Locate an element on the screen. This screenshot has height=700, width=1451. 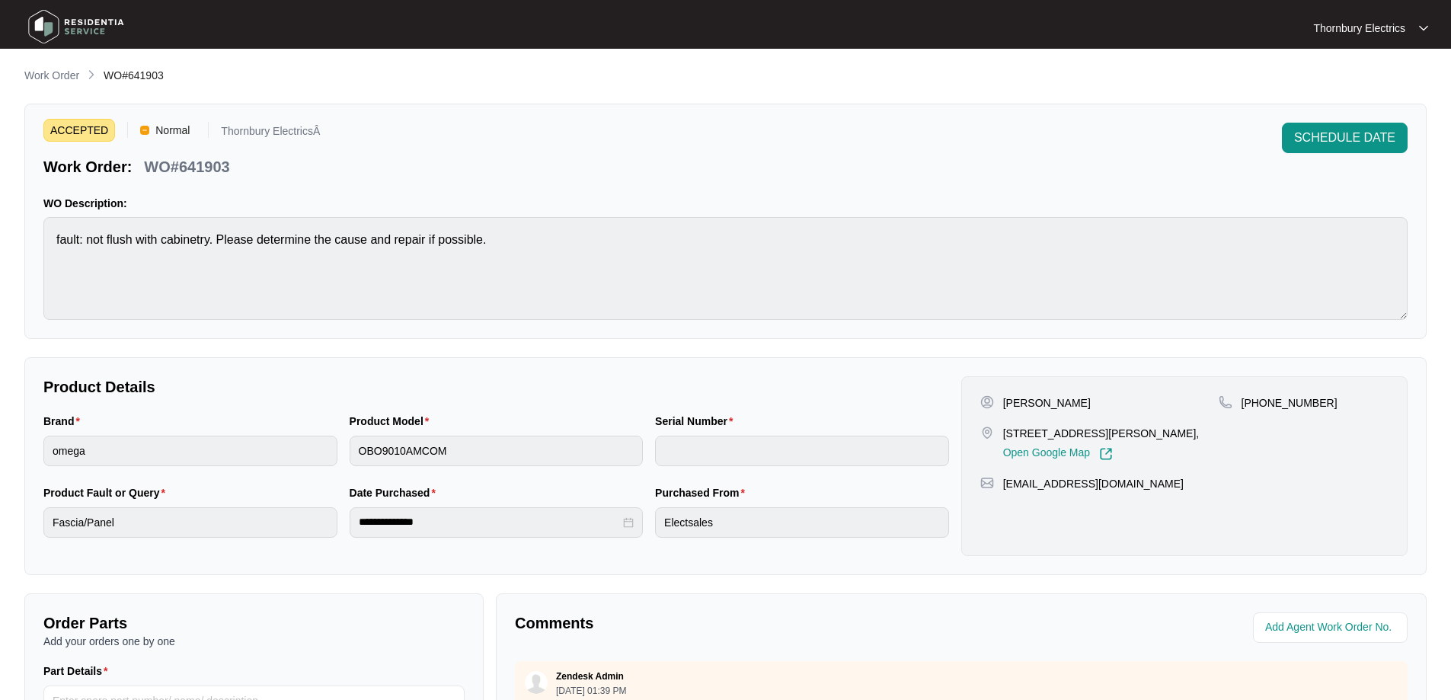
img: residentia service logo is located at coordinates (76, 27).